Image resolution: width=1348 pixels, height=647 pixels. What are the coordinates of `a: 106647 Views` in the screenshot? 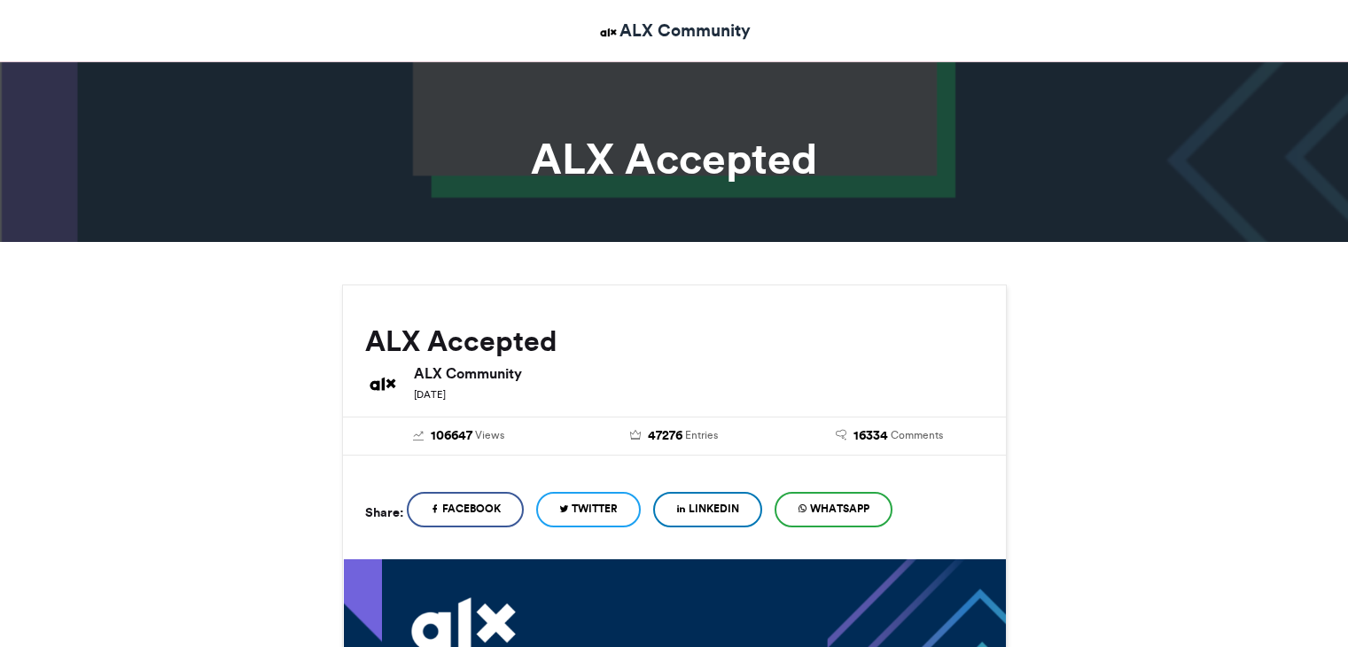 It's located at (459, 436).